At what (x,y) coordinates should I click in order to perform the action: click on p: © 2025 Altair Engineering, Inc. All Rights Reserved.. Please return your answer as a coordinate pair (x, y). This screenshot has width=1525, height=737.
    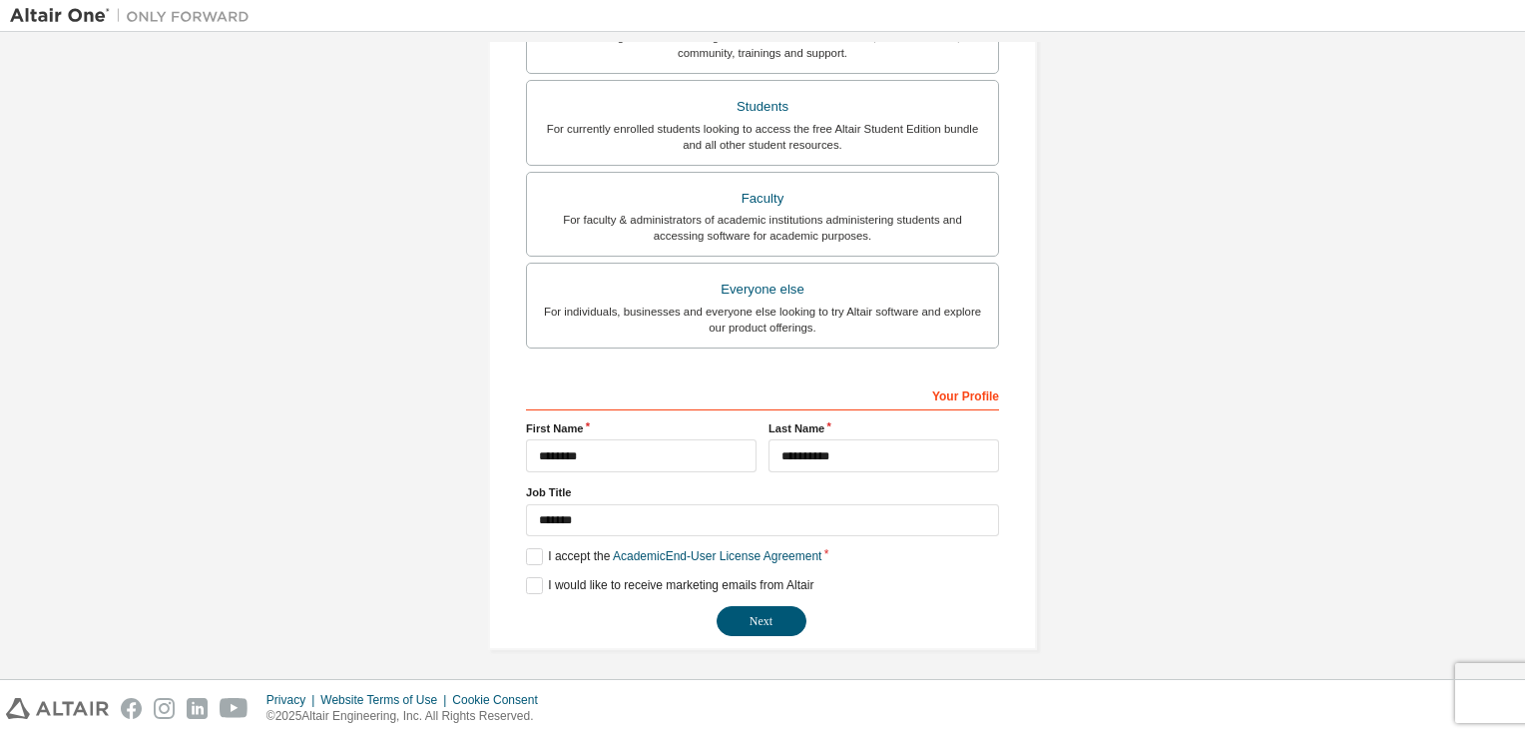
    Looking at the image, I should click on (408, 716).